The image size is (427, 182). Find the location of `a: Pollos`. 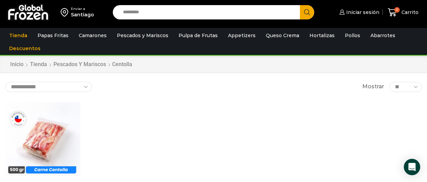

a: Pollos is located at coordinates (353, 35).